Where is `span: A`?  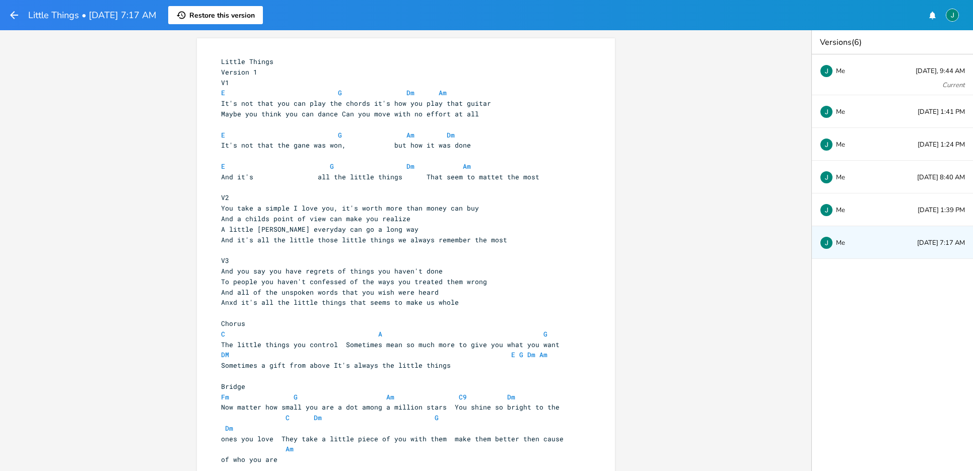
span: A is located at coordinates (380, 334).